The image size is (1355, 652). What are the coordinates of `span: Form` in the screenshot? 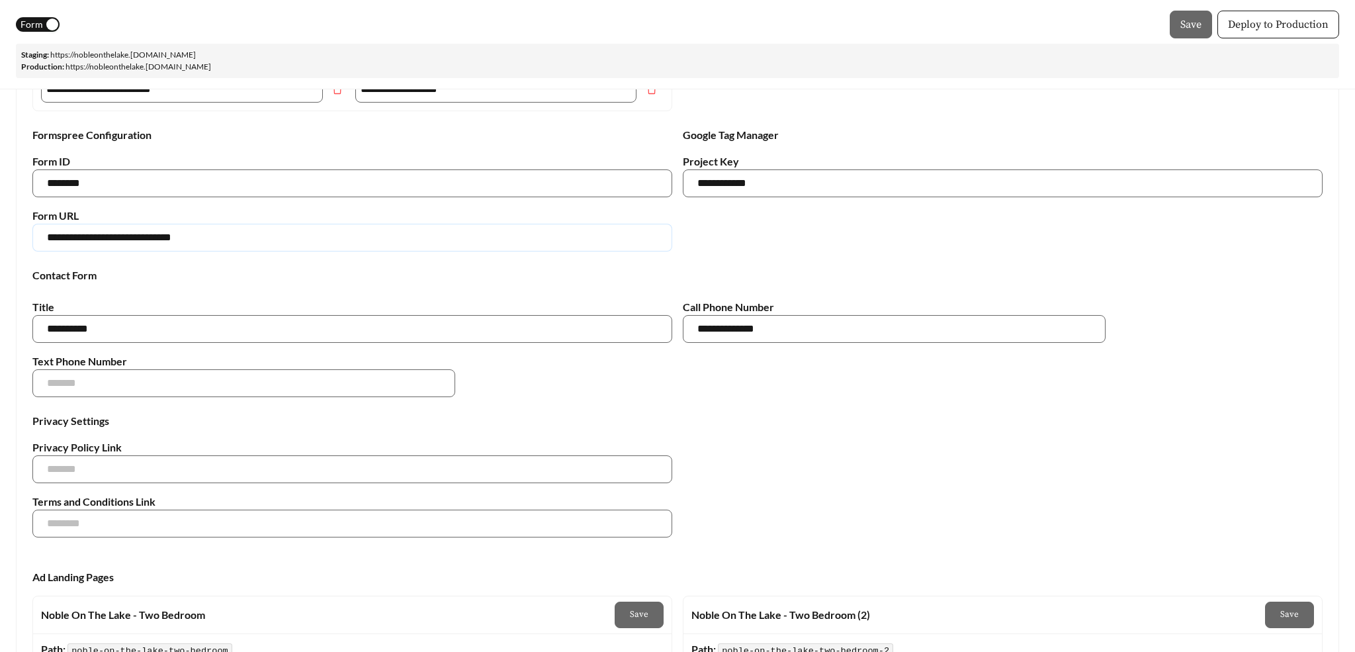 It's located at (32, 24).